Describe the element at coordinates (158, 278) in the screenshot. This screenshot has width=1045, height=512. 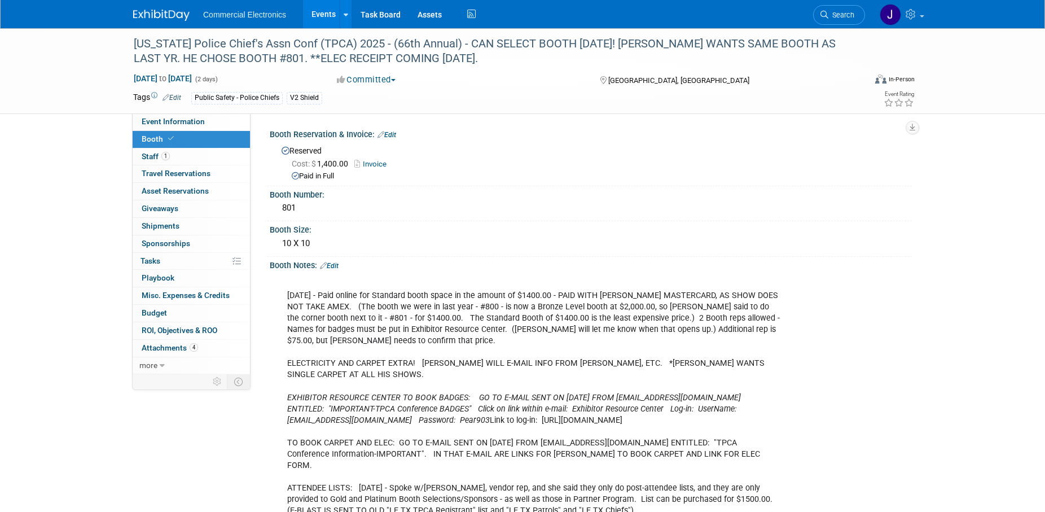
I see `span: Playbook` at that location.